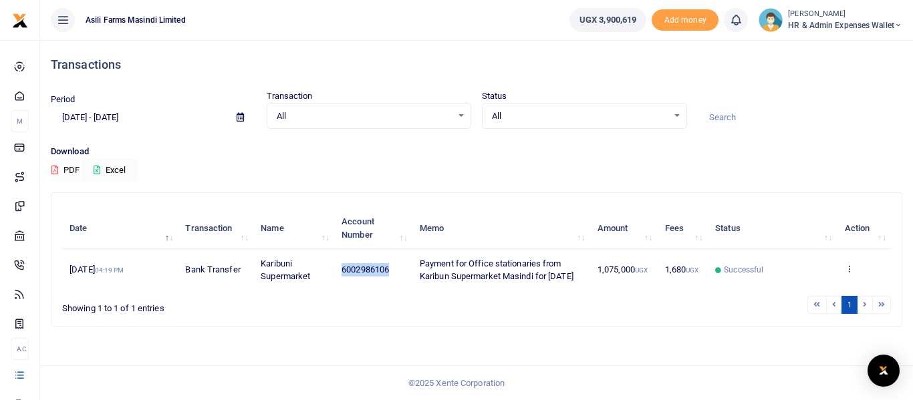 The image size is (913, 400). I want to click on th: Status: activate to sort column ascending, so click(772, 229).